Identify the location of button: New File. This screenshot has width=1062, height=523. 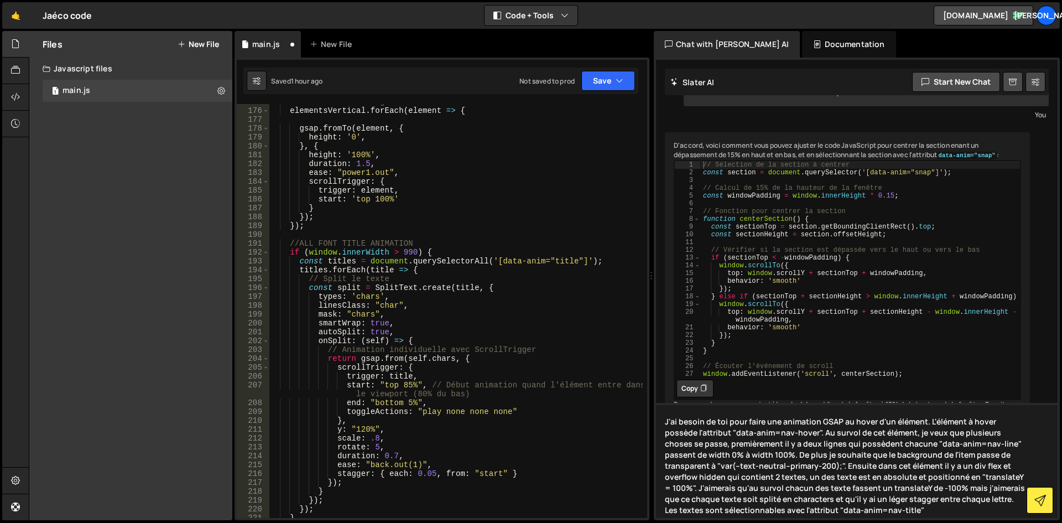
(198, 44).